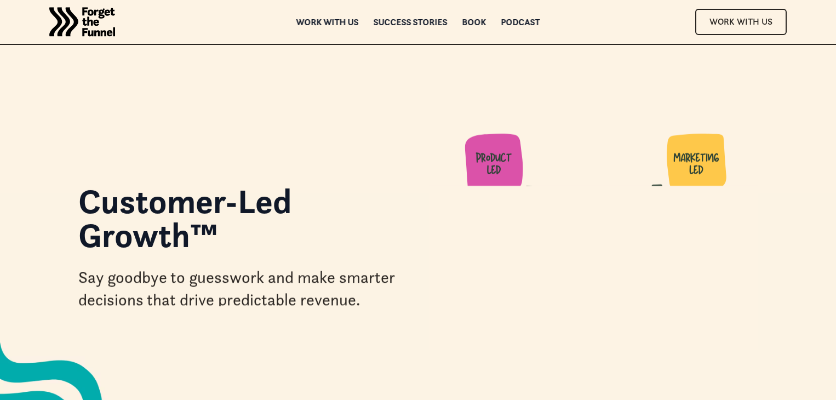 The image size is (836, 400). What do you see at coordinates (475, 22) in the screenshot?
I see `a: Book` at bounding box center [475, 22].